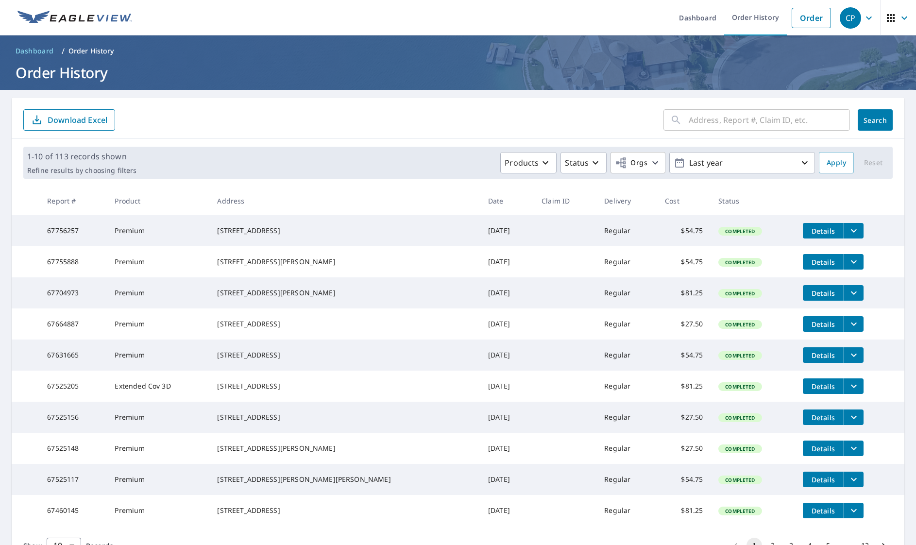  I want to click on button: filesDropdownBtn-67525205, so click(853, 386).